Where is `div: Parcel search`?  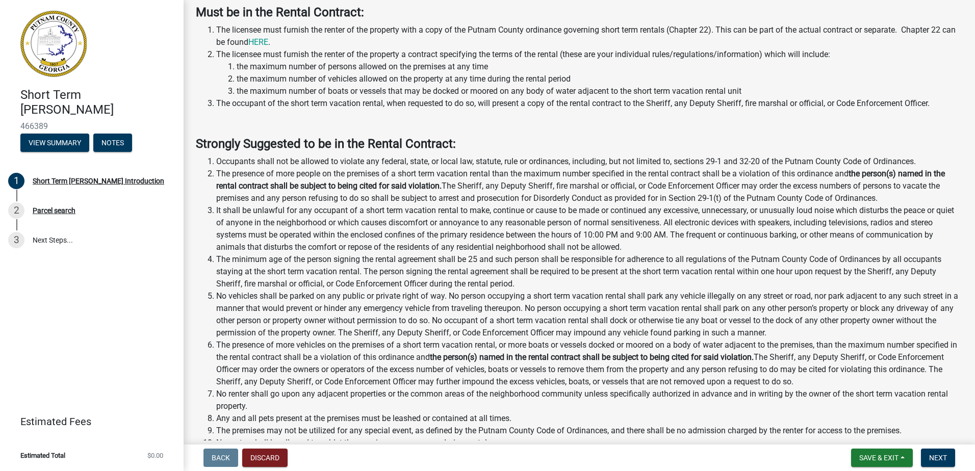 div: Parcel search is located at coordinates (54, 211).